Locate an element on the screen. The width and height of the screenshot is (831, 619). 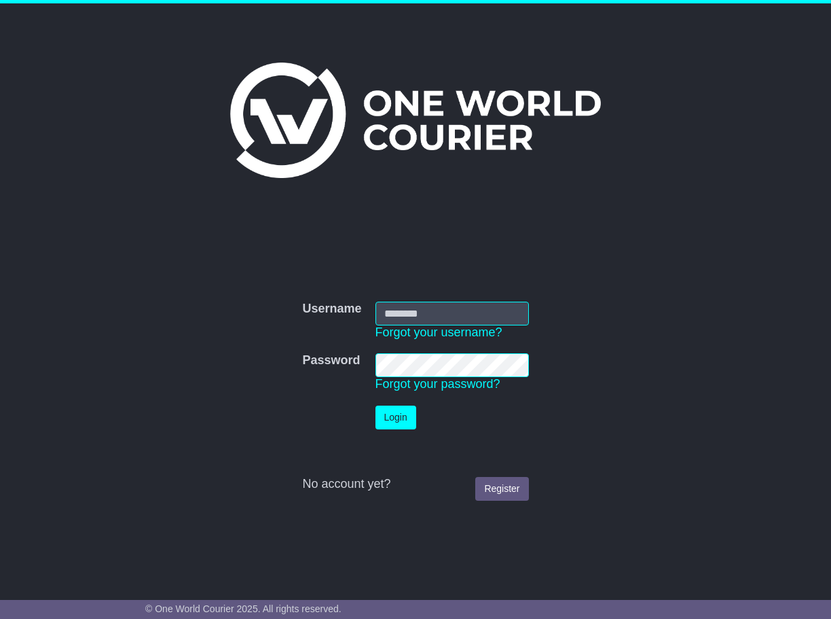
a: Register is located at coordinates (502, 488).